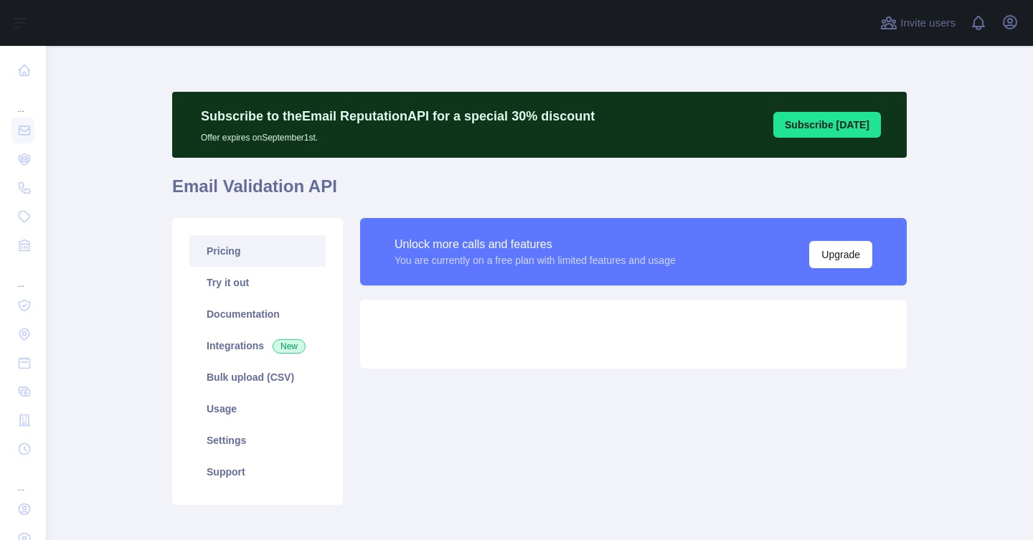 This screenshot has width=1033, height=540. What do you see at coordinates (928, 23) in the screenshot?
I see `span: Invite users` at bounding box center [928, 23].